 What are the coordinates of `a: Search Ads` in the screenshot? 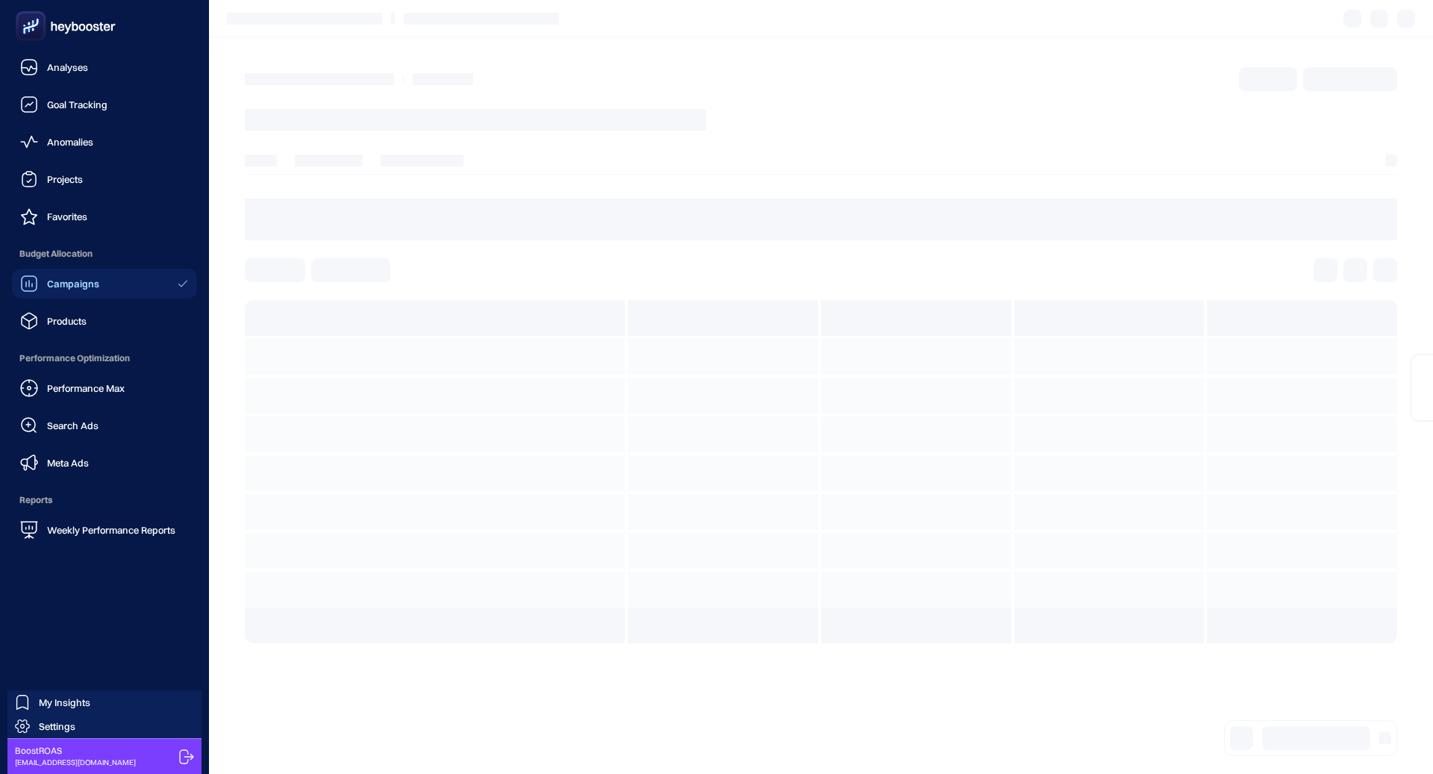 It's located at (104, 425).